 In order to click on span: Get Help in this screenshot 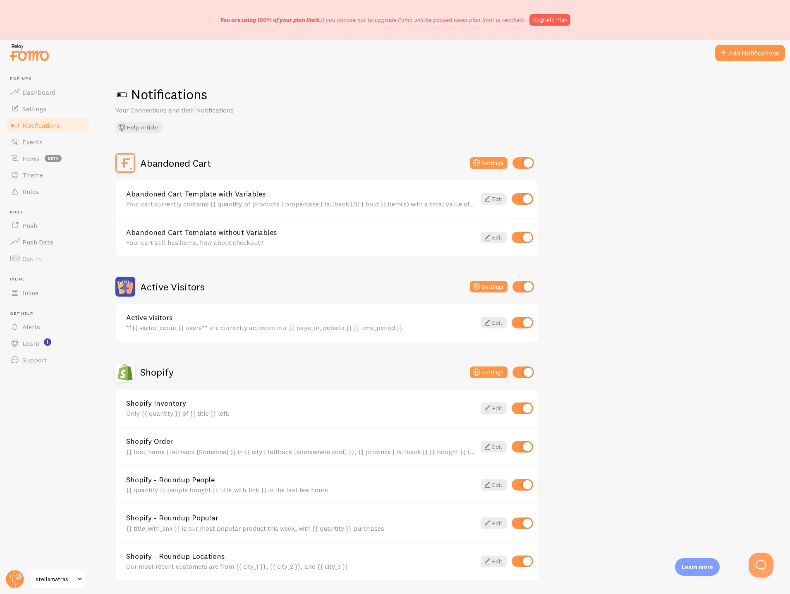, I will do `click(50, 313)`.